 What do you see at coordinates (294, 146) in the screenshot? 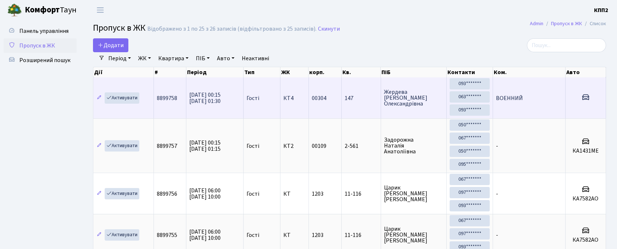
I see `span: КТ2` at bounding box center [294, 146].